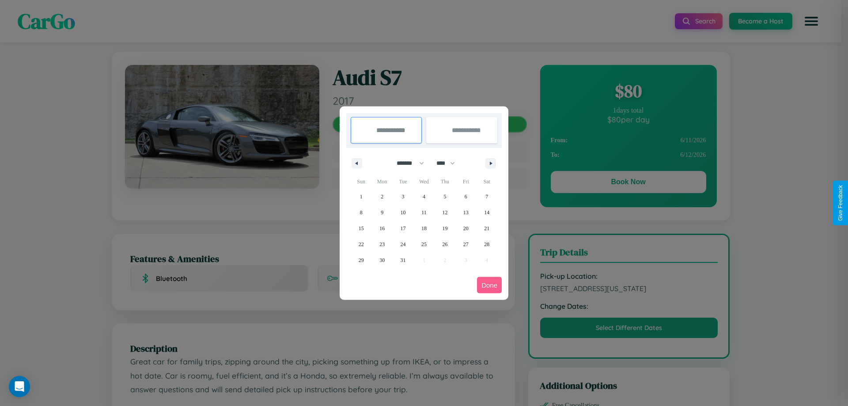 The image size is (848, 406). I want to click on span: 14, so click(487, 212).